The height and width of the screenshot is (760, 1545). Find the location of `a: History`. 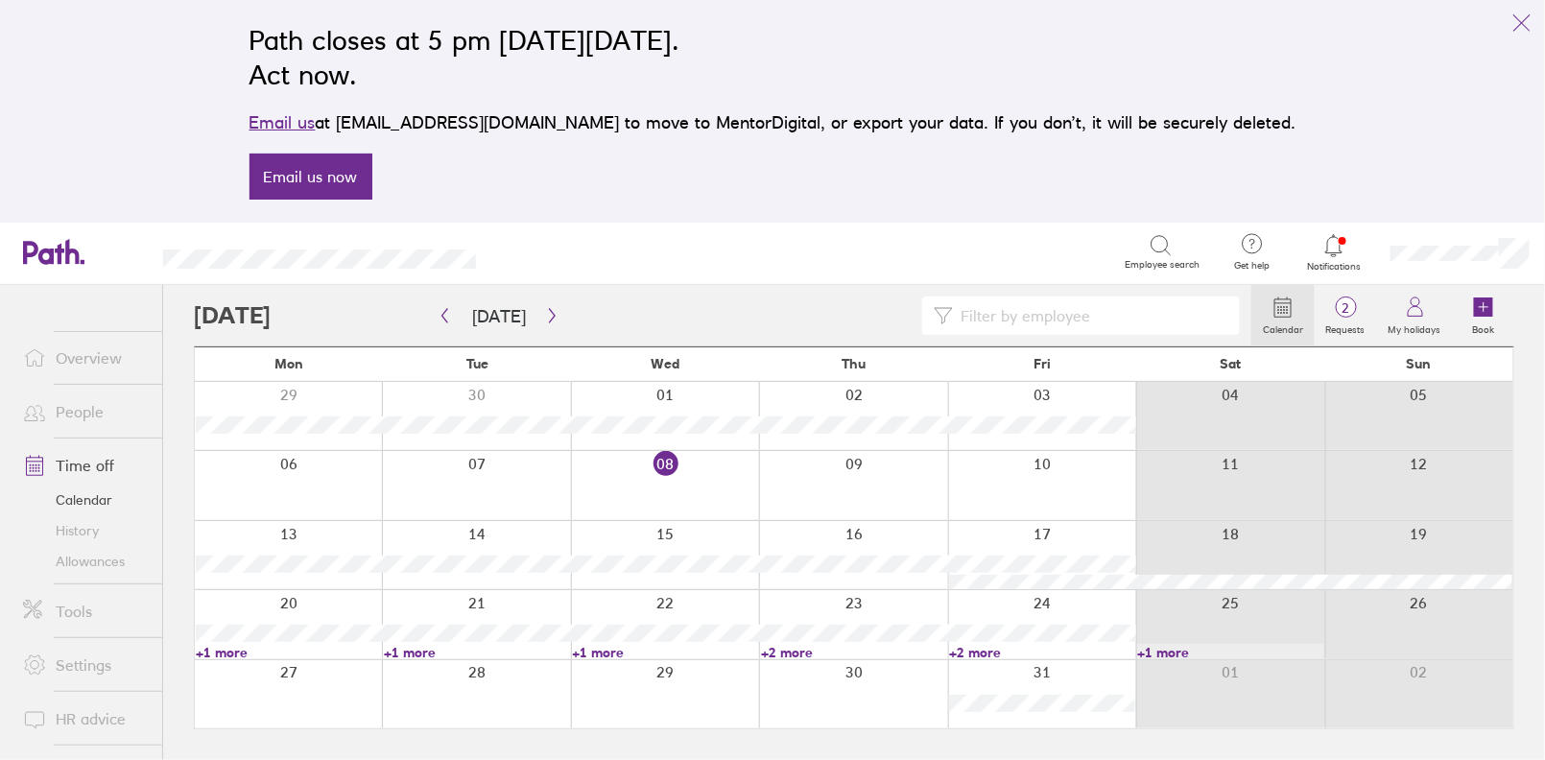

a: History is located at coordinates (84, 531).